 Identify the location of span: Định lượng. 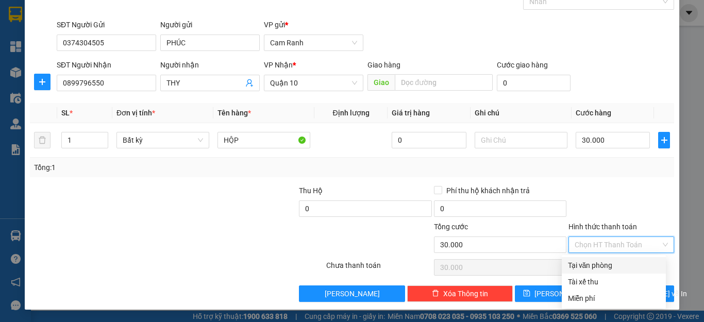
(351, 113).